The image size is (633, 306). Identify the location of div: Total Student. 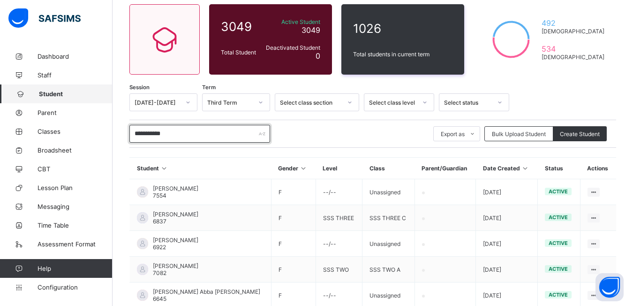
(240, 52).